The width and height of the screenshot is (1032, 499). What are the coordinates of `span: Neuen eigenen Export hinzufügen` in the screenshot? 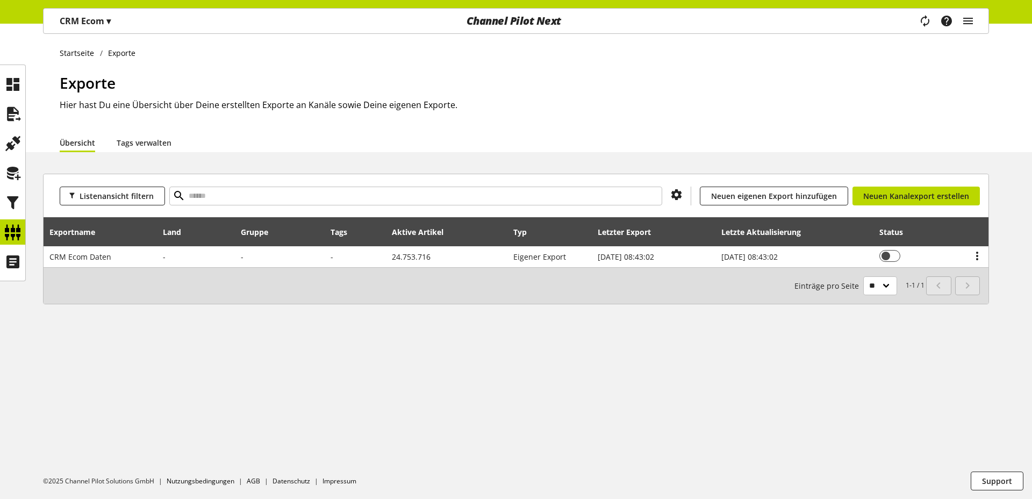 It's located at (774, 196).